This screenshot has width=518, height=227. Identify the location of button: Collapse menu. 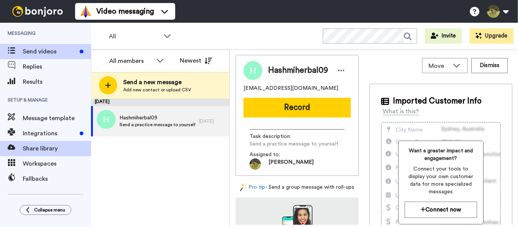
(46, 210).